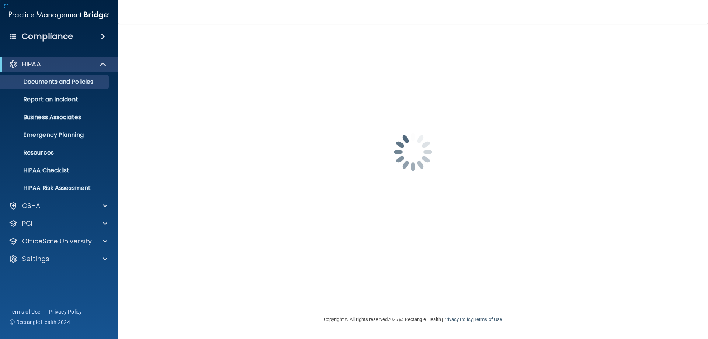 This screenshot has width=708, height=339. I want to click on p: PCI, so click(27, 223).